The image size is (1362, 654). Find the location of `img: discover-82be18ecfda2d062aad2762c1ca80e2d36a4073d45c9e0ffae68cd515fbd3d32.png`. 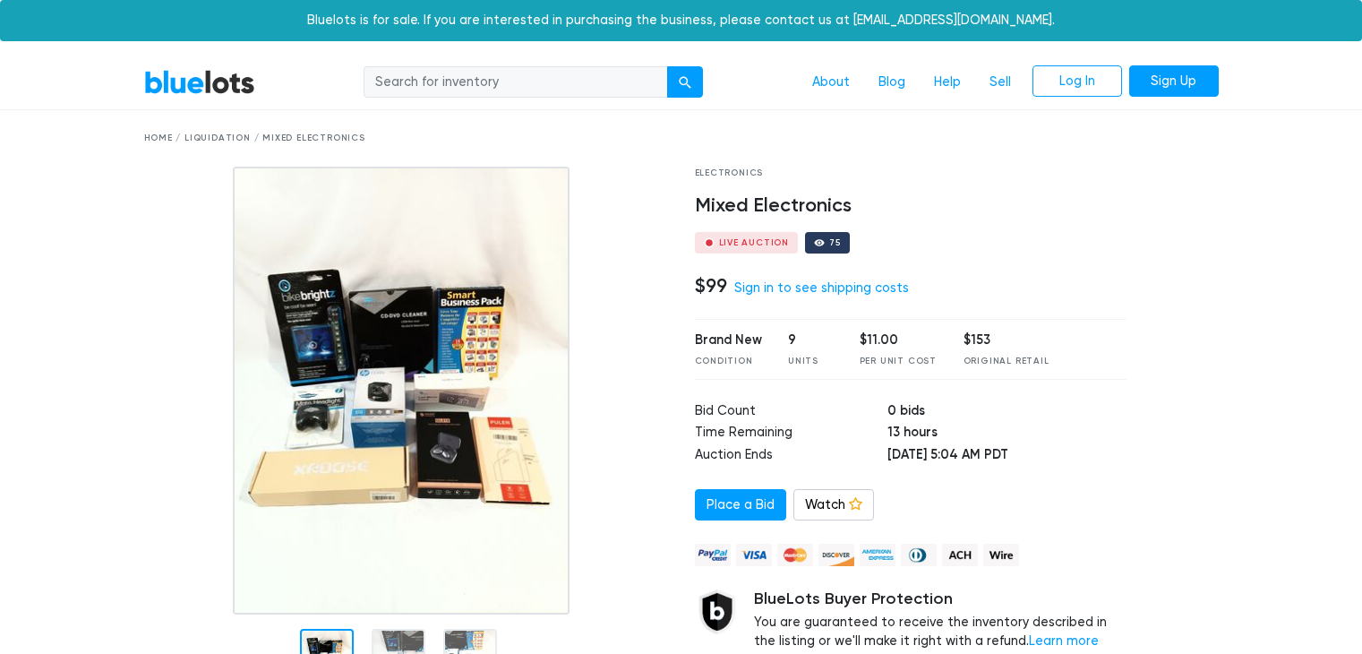

img: discover-82be18ecfda2d062aad2762c1ca80e2d36a4073d45c9e0ffae68cd515fbd3d32.png is located at coordinates (836, 554).